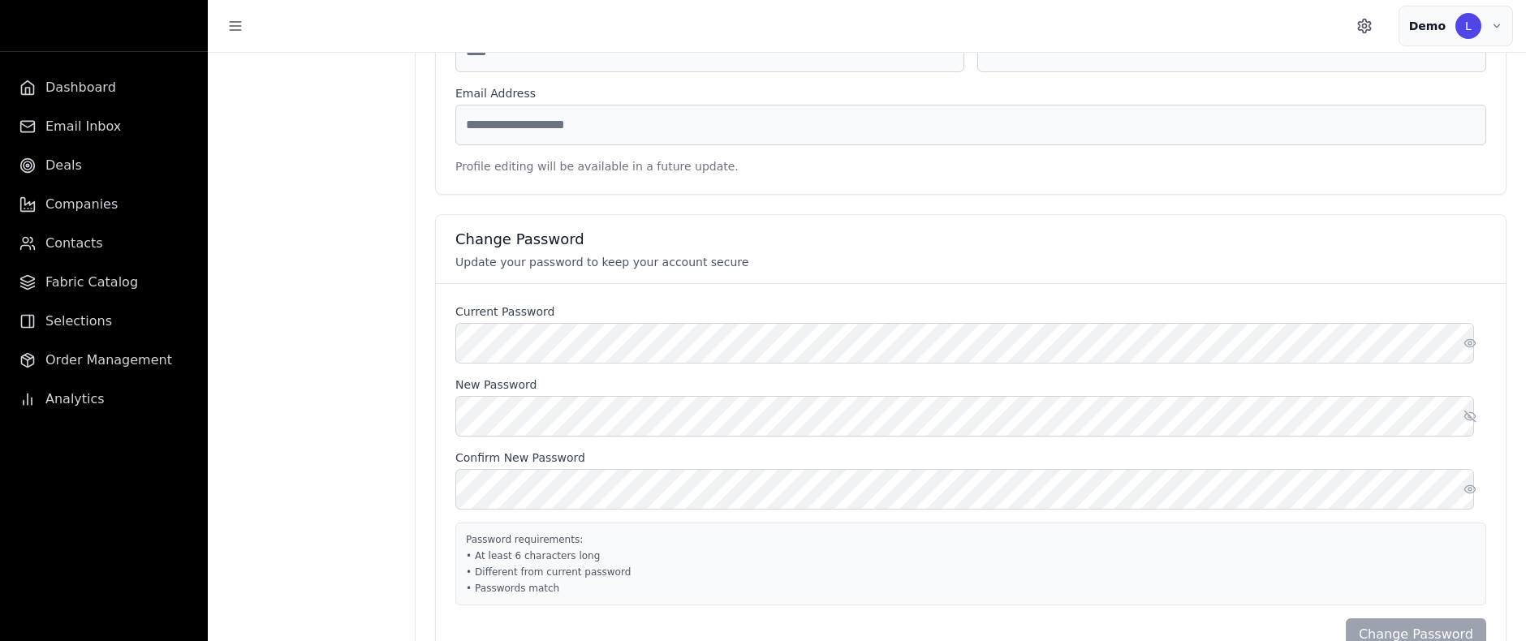  What do you see at coordinates (971, 589) in the screenshot?
I see `li: Passwords match` at bounding box center [971, 589].